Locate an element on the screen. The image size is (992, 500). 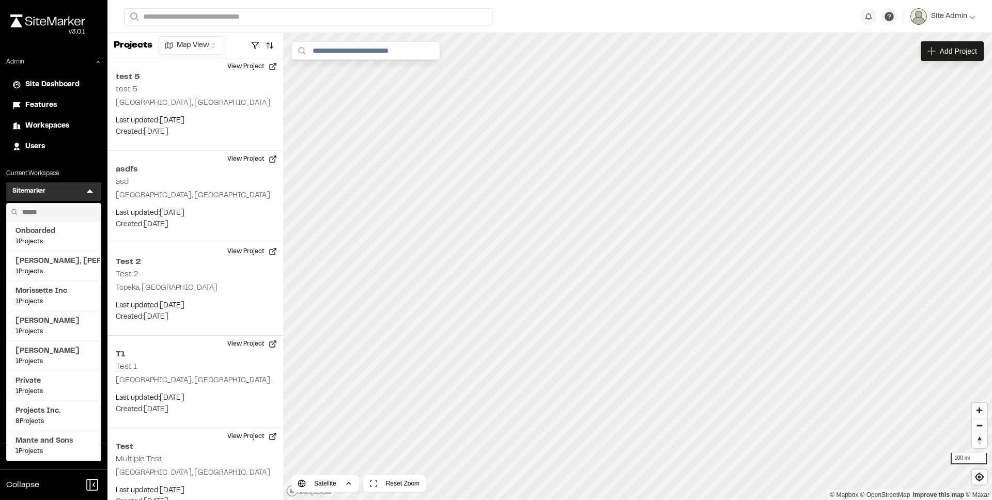
canvas: Map is located at coordinates (637, 267).